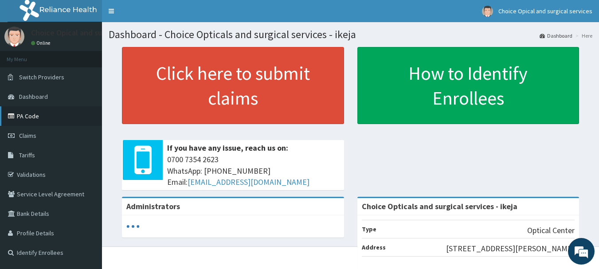  What do you see at coordinates (133, 226) in the screenshot?
I see `svg: audio-loading` at bounding box center [133, 226].